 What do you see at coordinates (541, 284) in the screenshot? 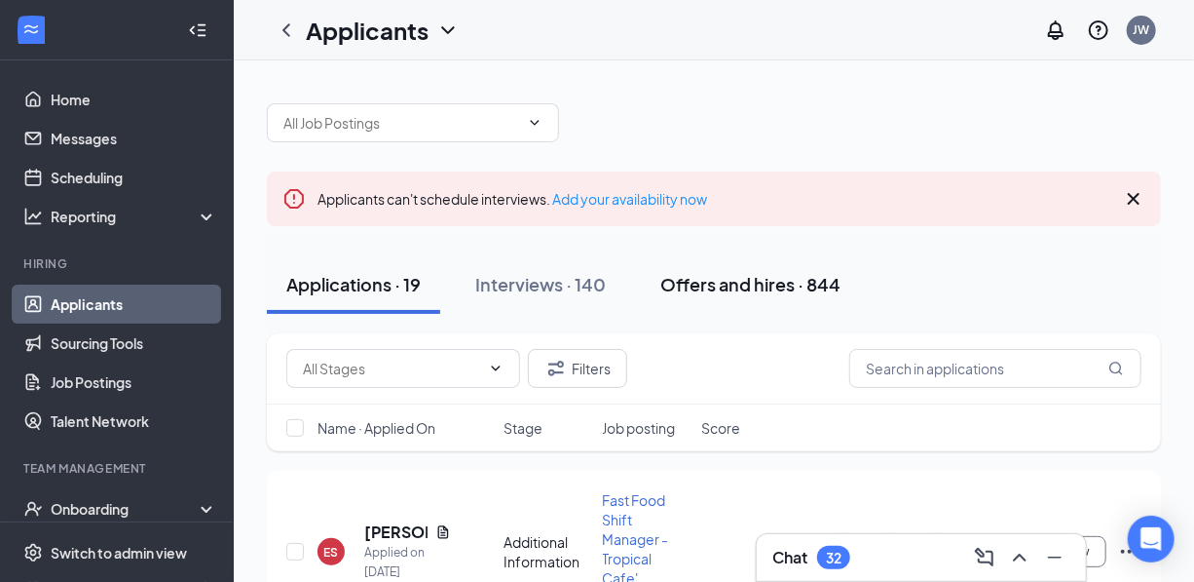
I see `div: Interviews · 140` at bounding box center [541, 284].